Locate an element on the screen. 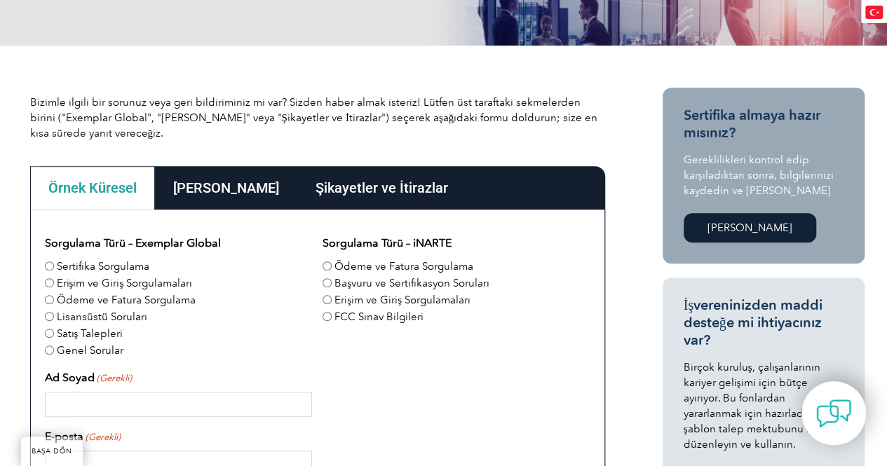 The height and width of the screenshot is (466, 887). font: E-posta is located at coordinates (64, 436).